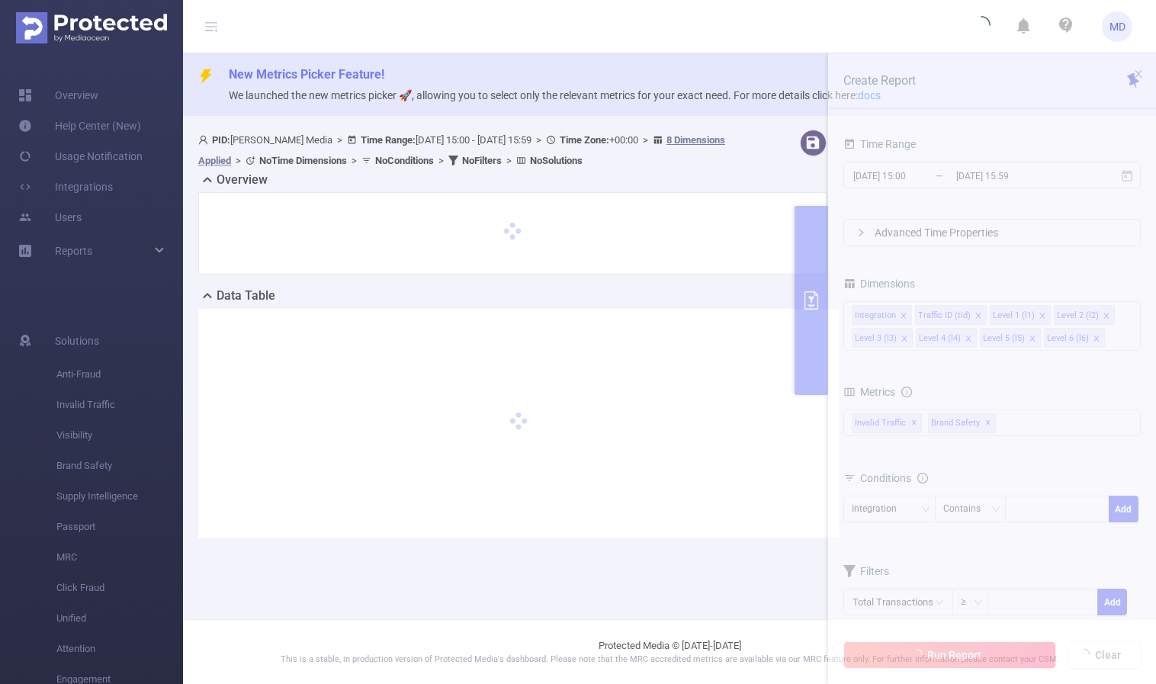 Image resolution: width=1156 pixels, height=684 pixels. I want to click on i: icon: loading, so click(982, 27).